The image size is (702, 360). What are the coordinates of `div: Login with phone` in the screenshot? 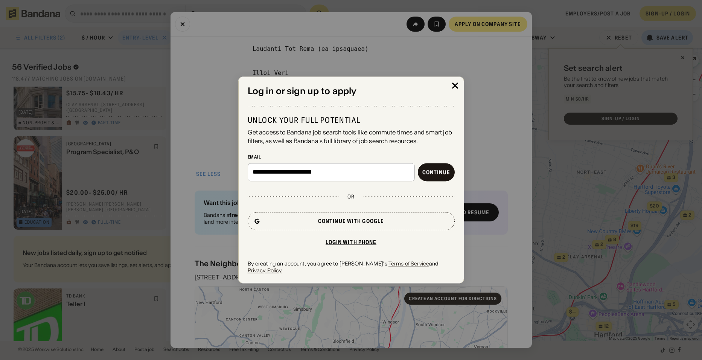 It's located at (351, 242).